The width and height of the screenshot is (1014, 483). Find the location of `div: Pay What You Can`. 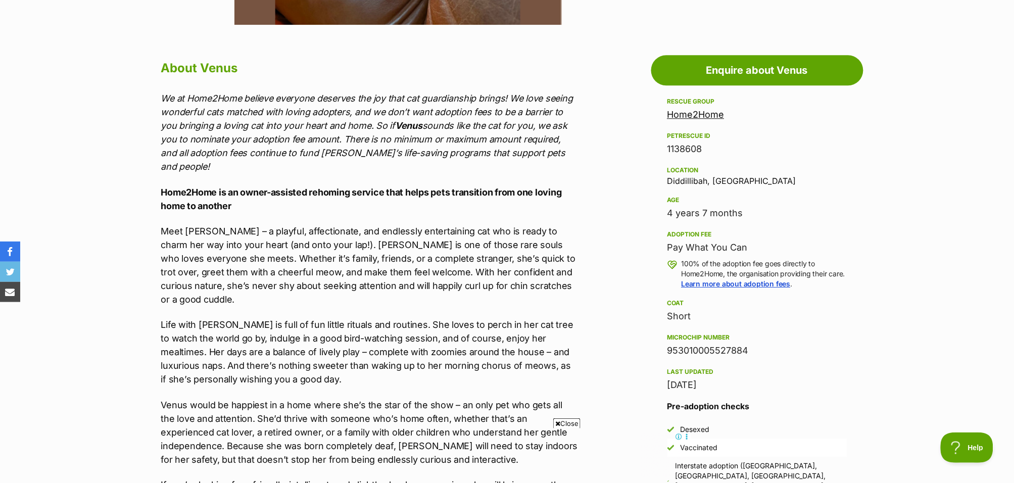

div: Pay What You Can is located at coordinates (757, 247).